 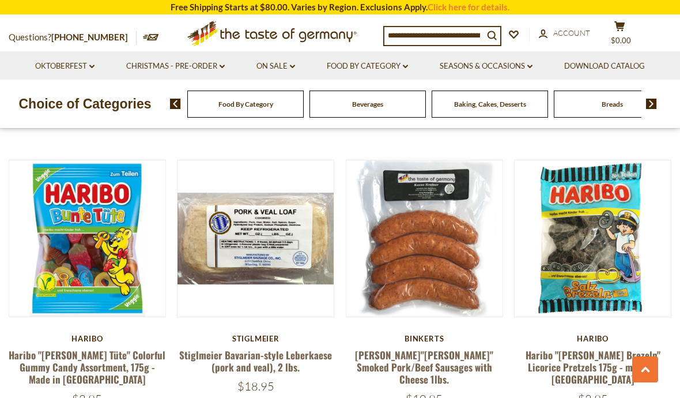 What do you see at coordinates (605, 66) in the screenshot?
I see `a: Download Catalog` at bounding box center [605, 66].